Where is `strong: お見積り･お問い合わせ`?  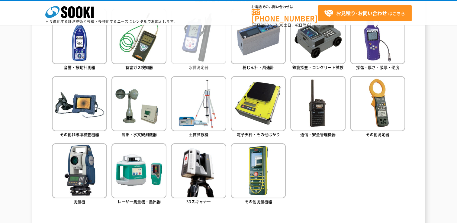
strong: お見積り･お問い合わせ is located at coordinates (362, 13).